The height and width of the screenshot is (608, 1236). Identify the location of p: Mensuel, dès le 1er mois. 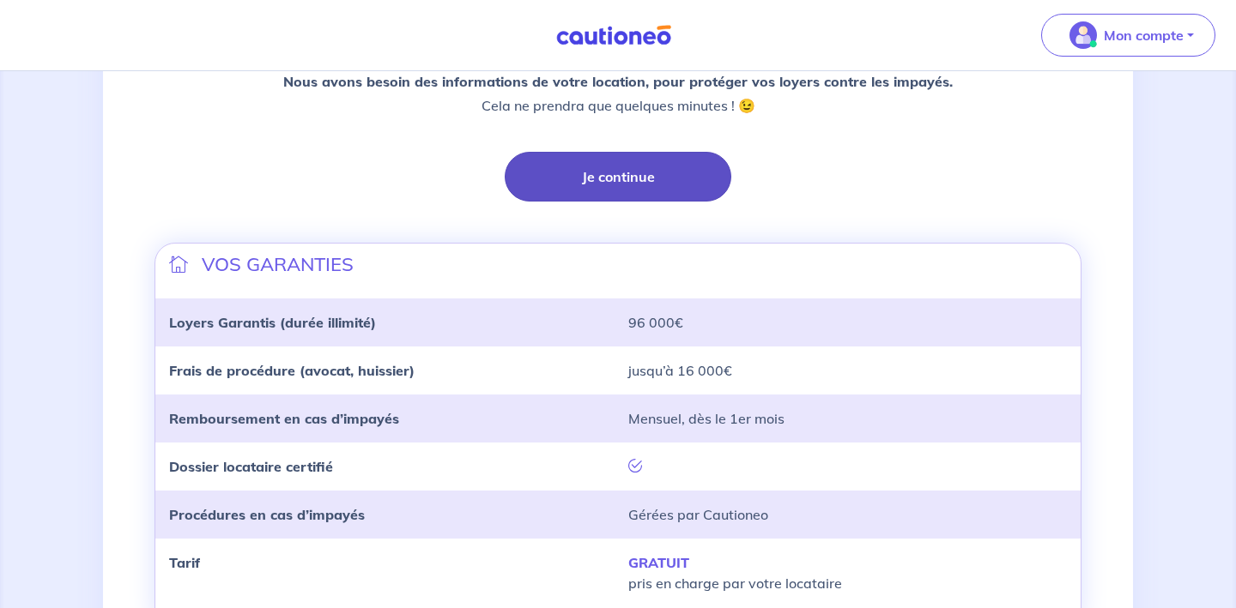
(847, 419).